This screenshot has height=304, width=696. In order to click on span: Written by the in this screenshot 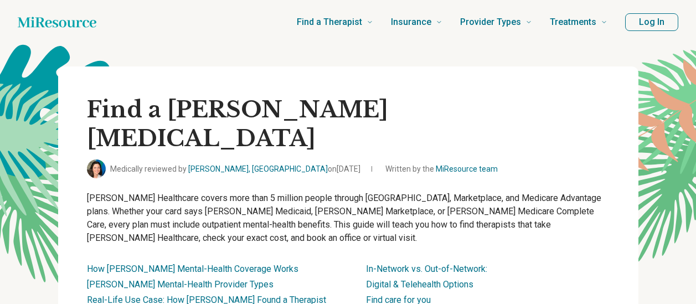, I will do `click(441, 169)`.